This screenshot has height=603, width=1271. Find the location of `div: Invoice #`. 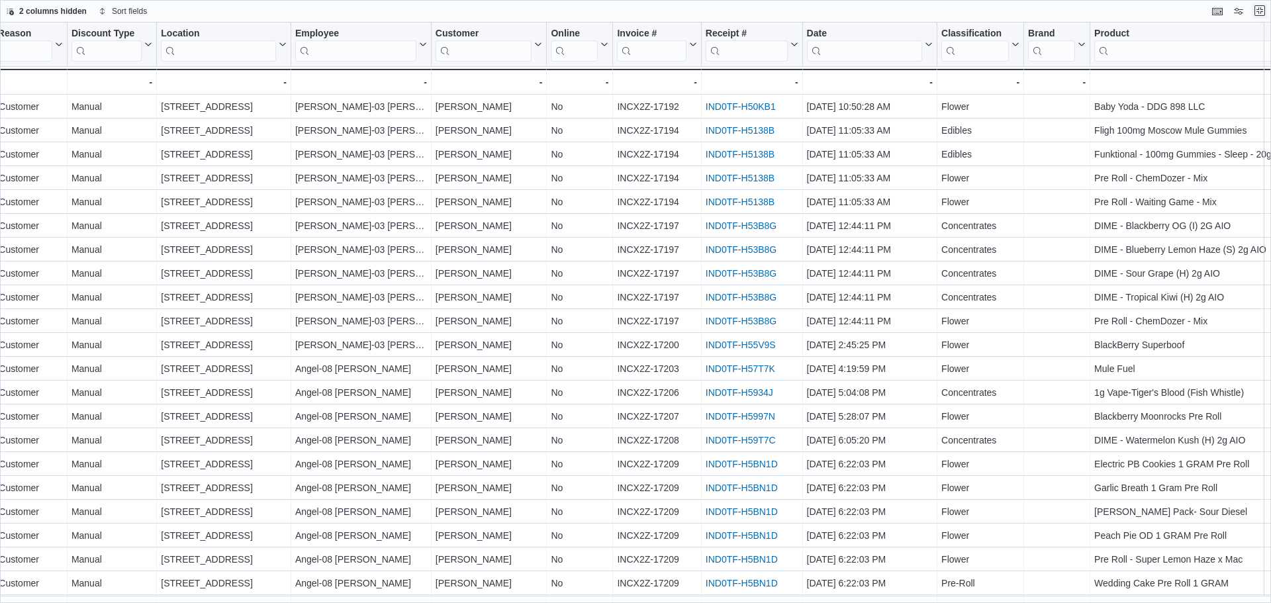

div: Invoice # is located at coordinates (651, 44).